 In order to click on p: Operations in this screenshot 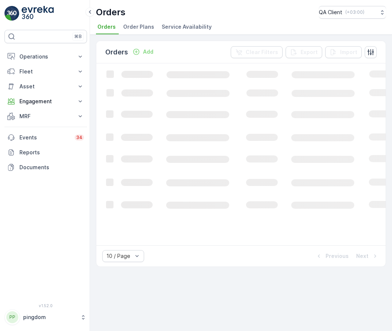, I will do `click(46, 57)`.